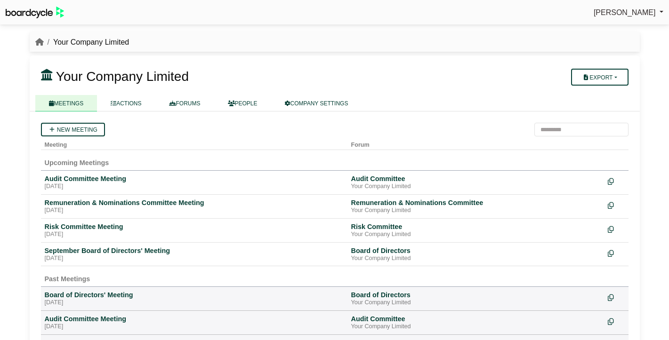 The width and height of the screenshot is (669, 340). What do you see at coordinates (194, 227) in the screenshot?
I see `div: Risk Committee Meeting` at bounding box center [194, 227].